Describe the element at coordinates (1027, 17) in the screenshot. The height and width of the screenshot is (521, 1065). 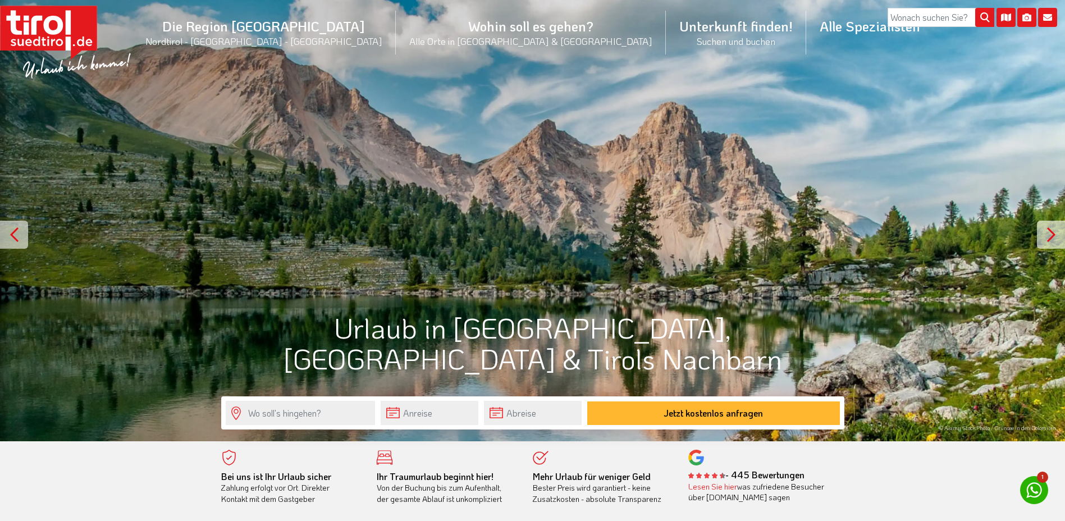
I see `i: Fotogalerie` at that location.